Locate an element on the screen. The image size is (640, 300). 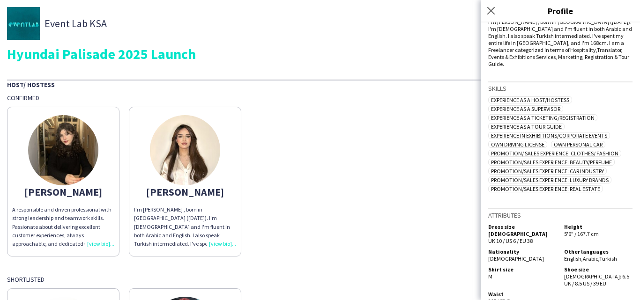
span: Turkish is located at coordinates (608, 259).